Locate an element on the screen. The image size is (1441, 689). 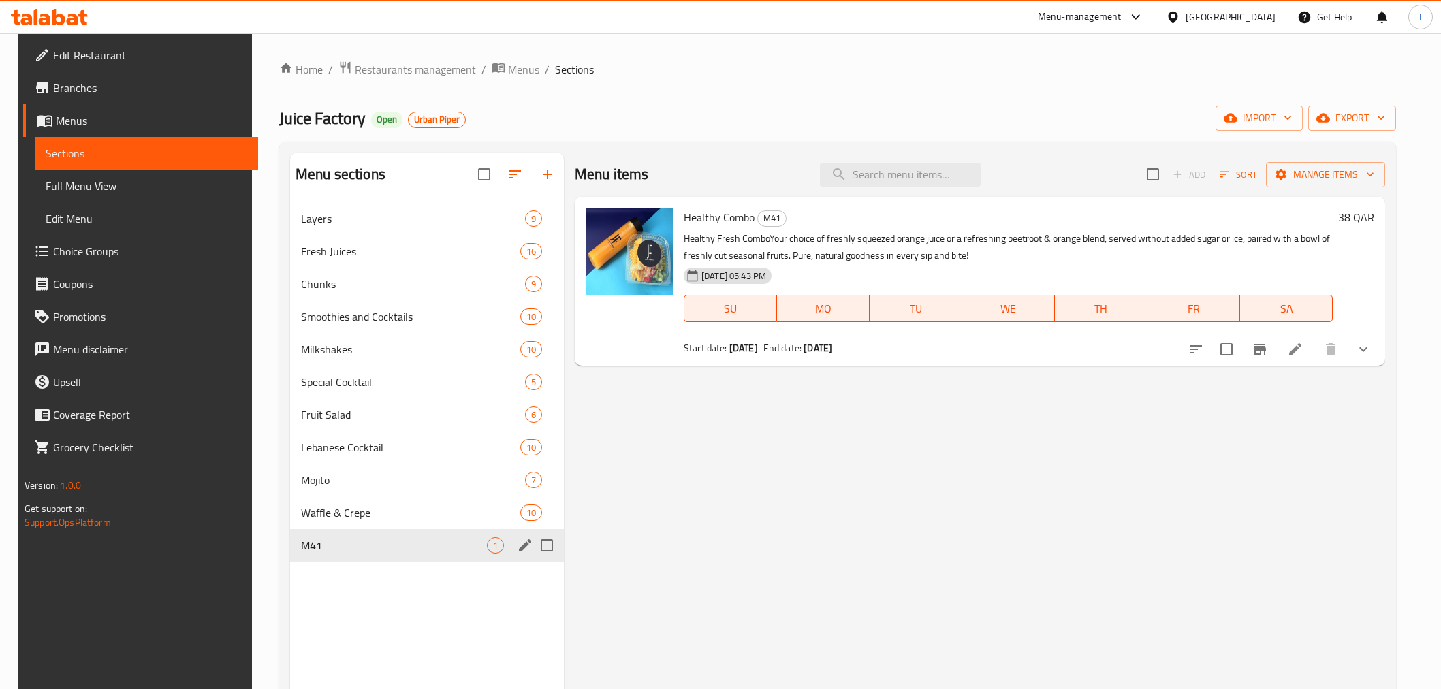
span: Menu disclaimer is located at coordinates (150, 349).